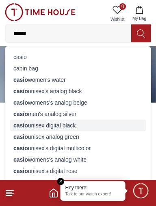 Image resolution: width=156 pixels, height=206 pixels. Describe the element at coordinates (78, 182) in the screenshot. I see `div: men's analog mineral` at that location.